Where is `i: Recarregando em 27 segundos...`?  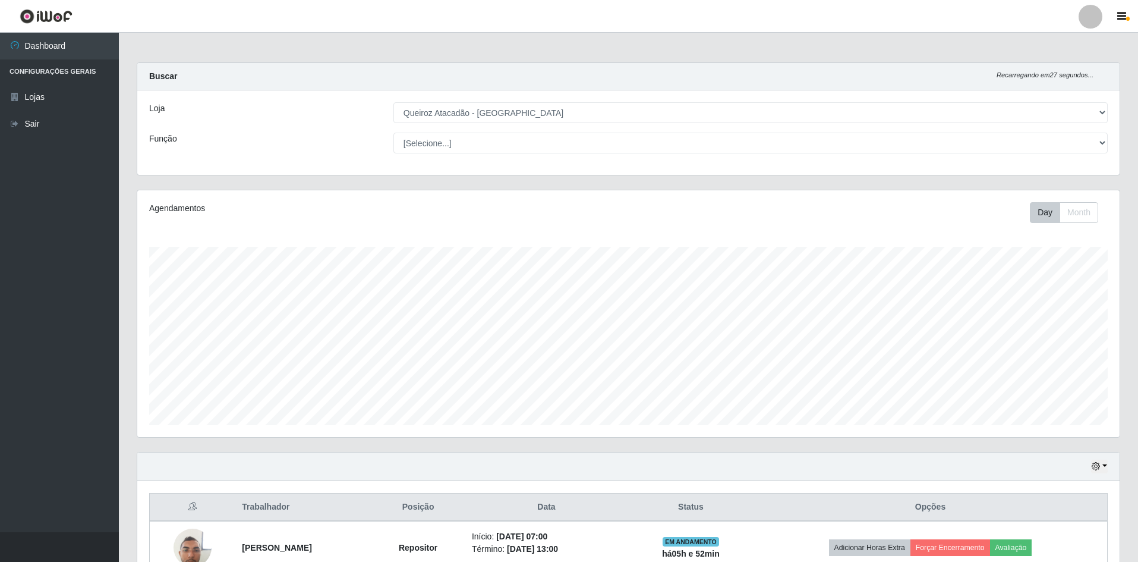 i: Recarregando em 27 segundos... is located at coordinates (1045, 75).